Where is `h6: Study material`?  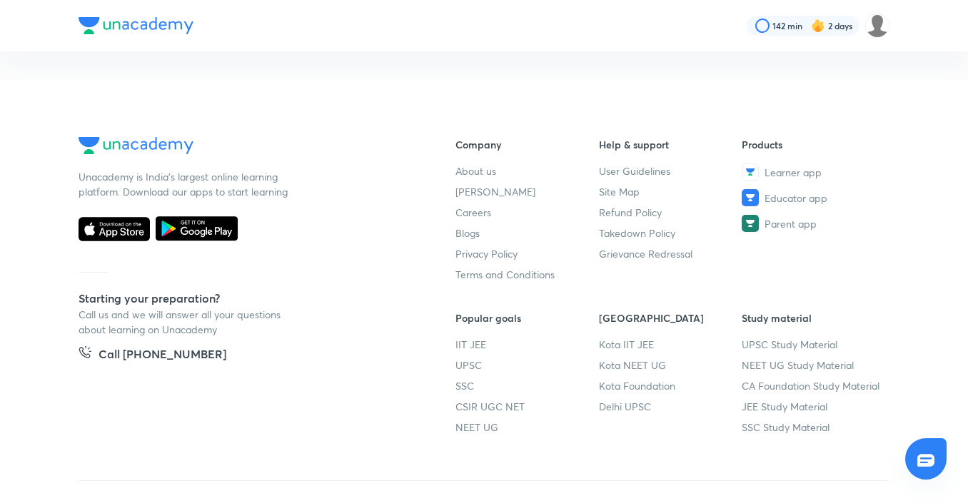 h6: Study material is located at coordinates (813, 318).